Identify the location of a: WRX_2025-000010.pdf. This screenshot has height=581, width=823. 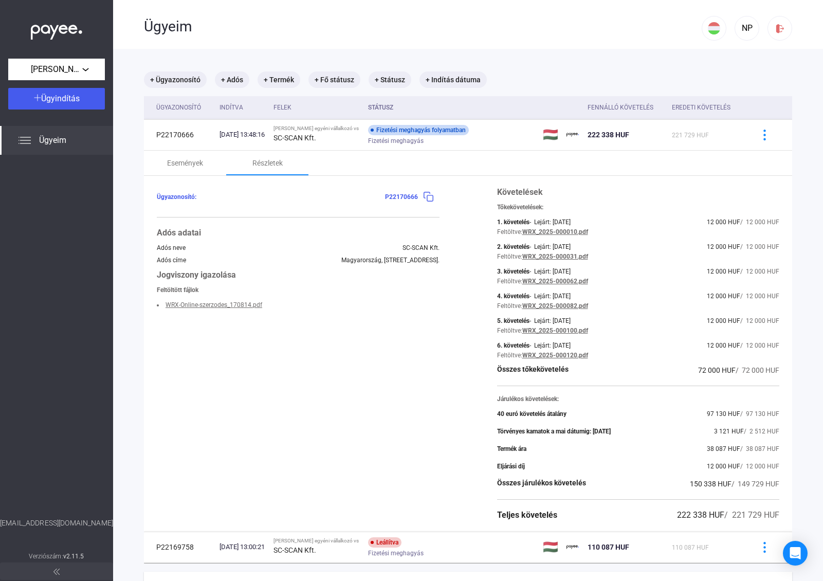
(555, 232).